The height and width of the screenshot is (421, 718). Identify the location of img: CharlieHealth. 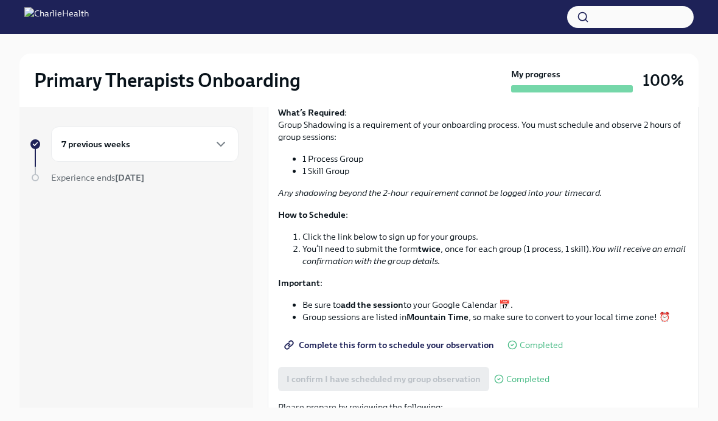
(57, 17).